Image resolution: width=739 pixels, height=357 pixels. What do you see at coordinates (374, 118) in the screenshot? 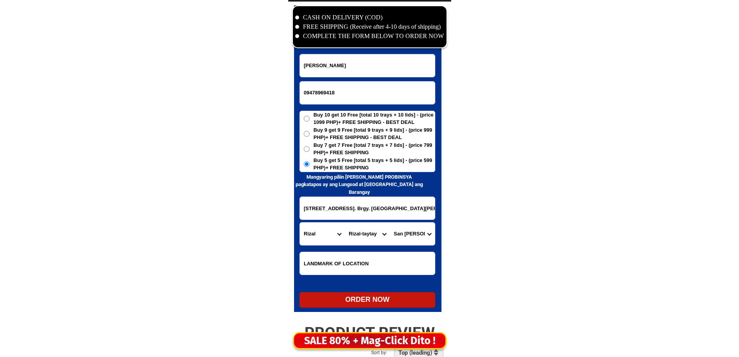
I see `span: Buy 10 get 10 Free [total 10 trays + 10 lids] - (price 1099 PHP)+ FREE SHIPPING - BEST DEAL` at bounding box center [374, 118].